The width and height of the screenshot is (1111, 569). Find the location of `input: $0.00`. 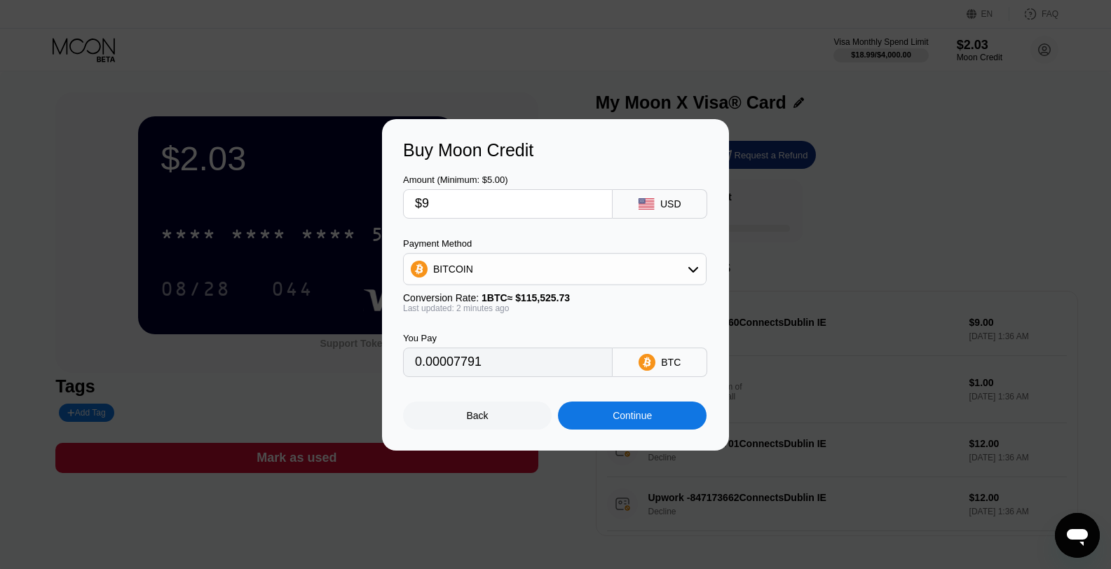

input: $0.00 is located at coordinates (508, 204).